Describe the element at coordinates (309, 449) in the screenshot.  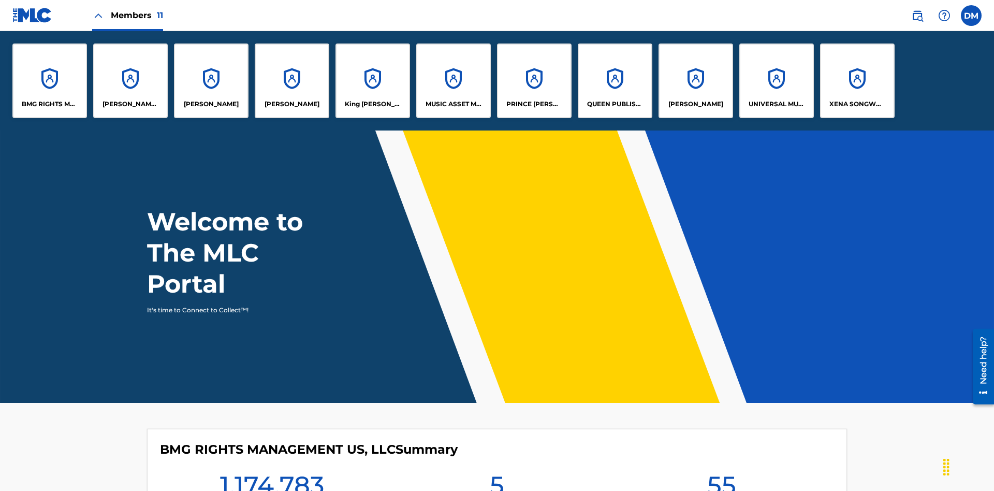
I see `h4: BMG RIGHTS MANAGEMENT US, LLC` at that location.